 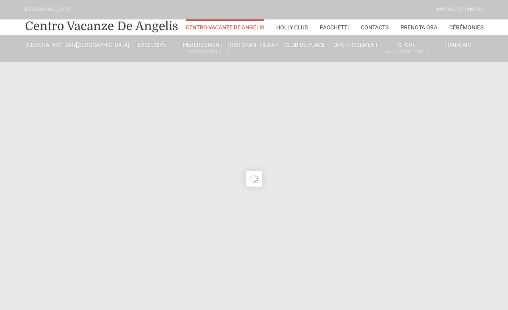 What do you see at coordinates (407, 48) in the screenshot?
I see `a: SportAll Season Tennis` at bounding box center [407, 48].